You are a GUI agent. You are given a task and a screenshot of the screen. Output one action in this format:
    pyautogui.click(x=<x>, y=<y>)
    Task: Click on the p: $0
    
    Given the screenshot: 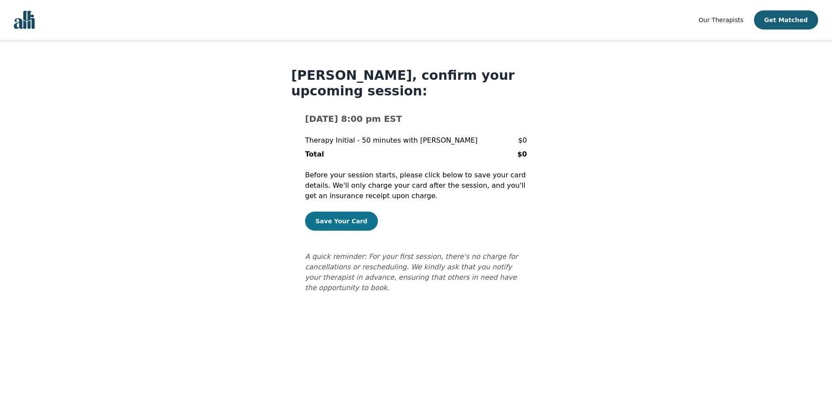 What is the action you would take?
    pyautogui.click(x=522, y=140)
    